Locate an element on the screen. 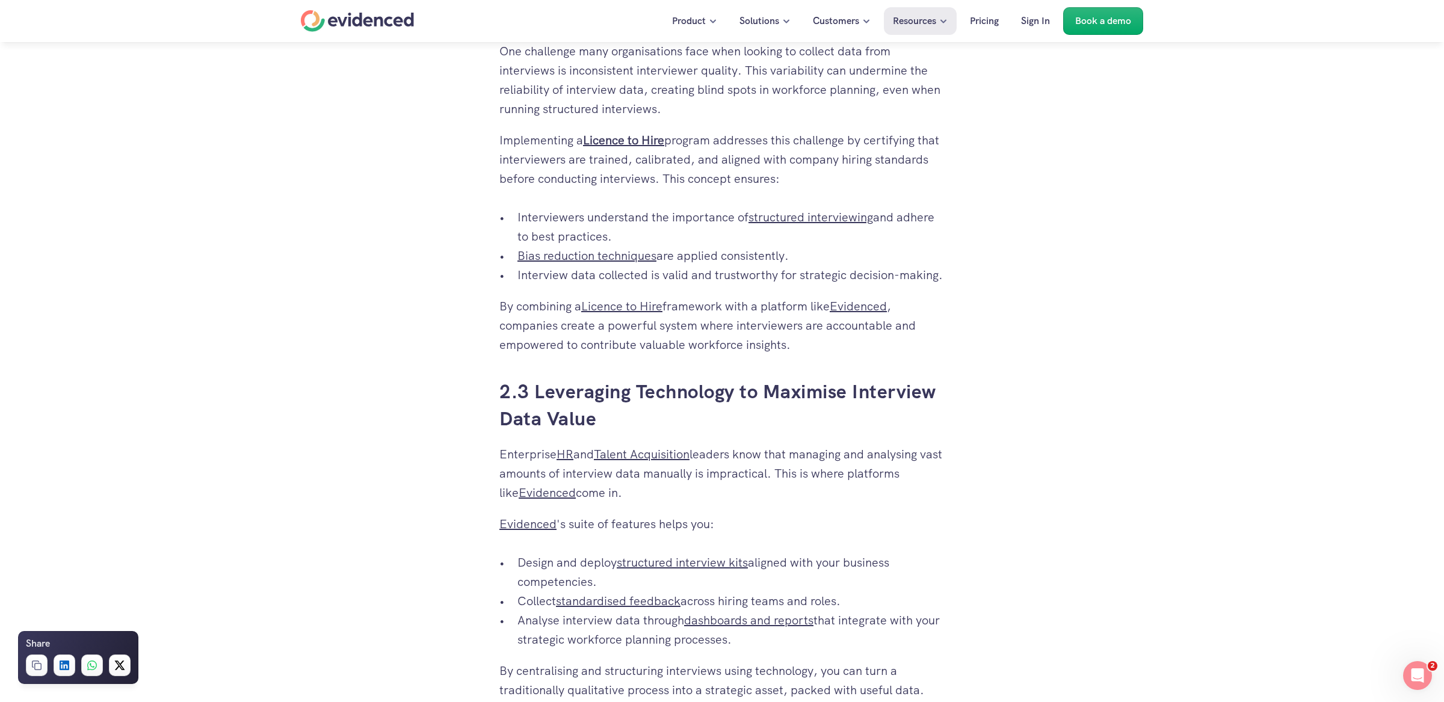 Image resolution: width=1444 pixels, height=702 pixels. a: HR is located at coordinates (565, 454).